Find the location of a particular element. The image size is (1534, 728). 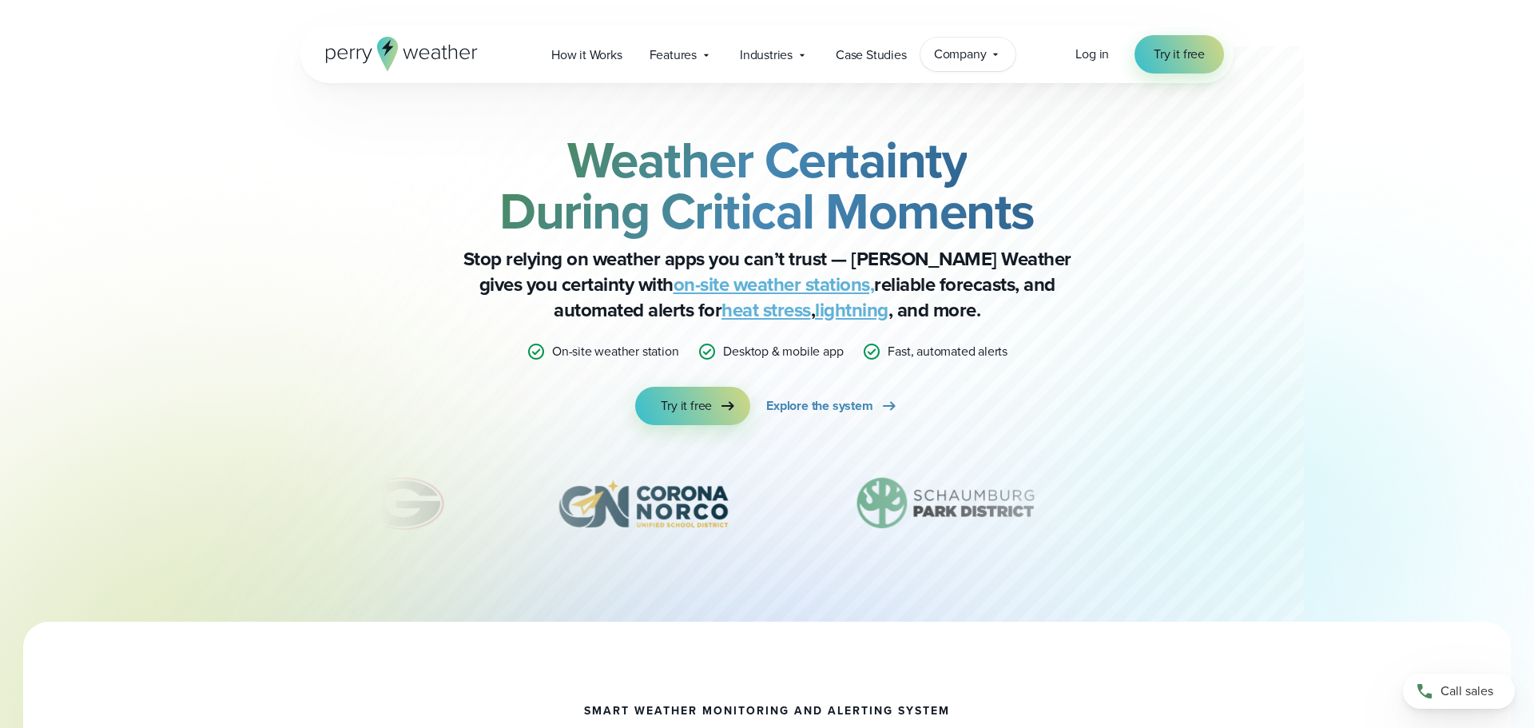

a: Call sales is located at coordinates (1459, 691).